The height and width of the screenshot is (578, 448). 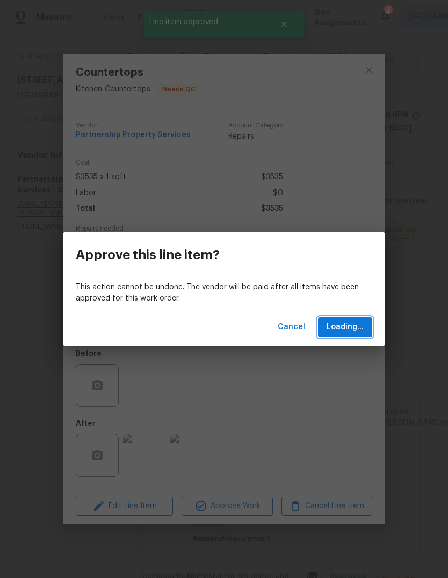 I want to click on span: Cancel, so click(x=291, y=327).